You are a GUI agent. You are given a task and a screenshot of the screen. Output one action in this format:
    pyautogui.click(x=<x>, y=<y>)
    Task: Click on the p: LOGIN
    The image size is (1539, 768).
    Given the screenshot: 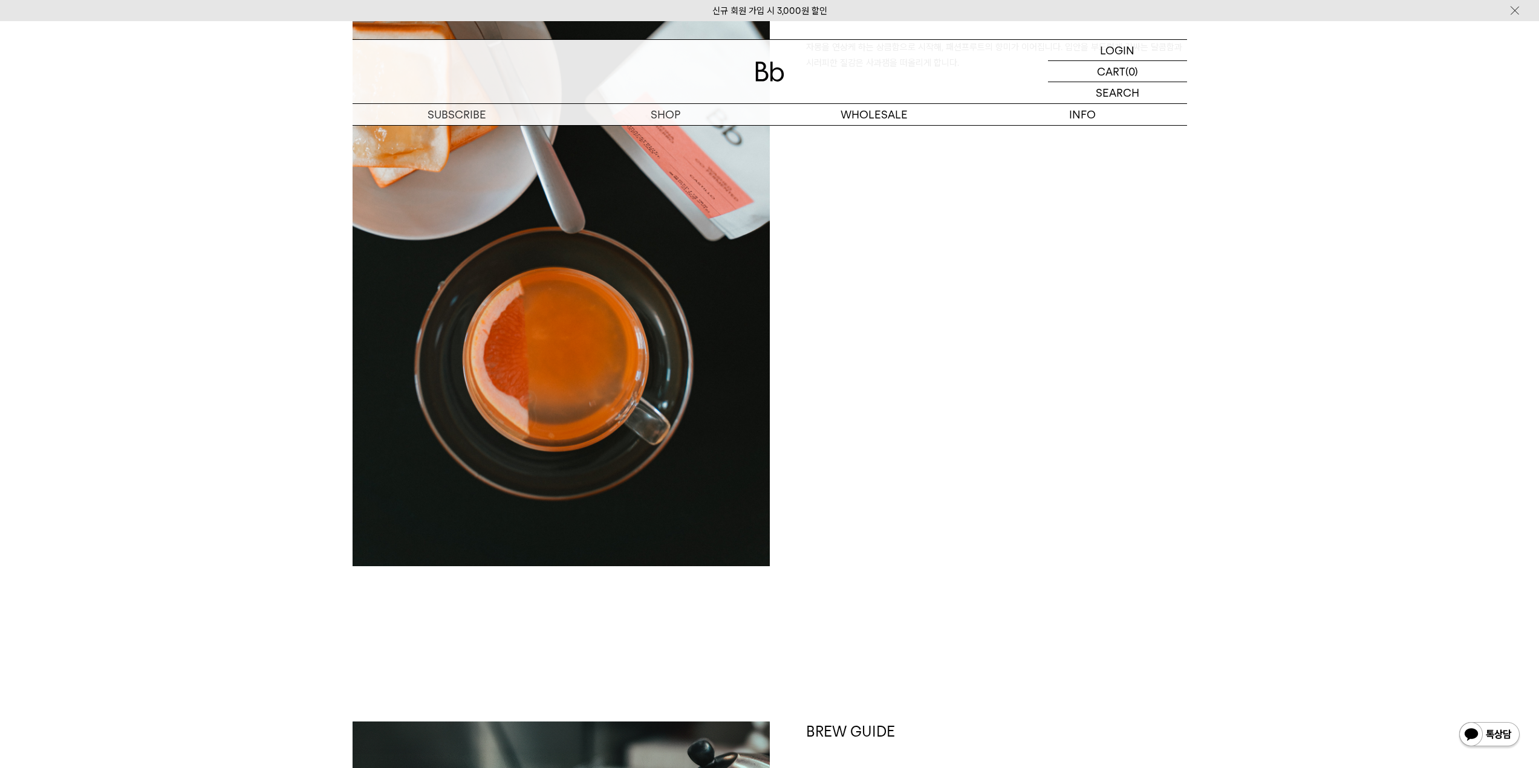 What is the action you would take?
    pyautogui.click(x=1117, y=50)
    